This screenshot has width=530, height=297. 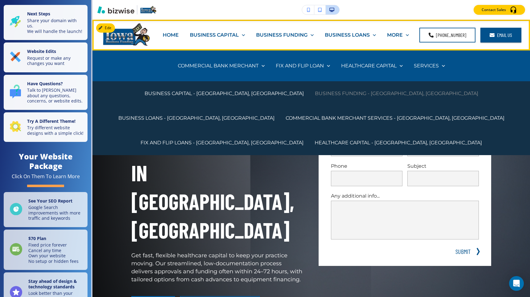 I want to click on strong: Have Questions?, so click(x=45, y=84).